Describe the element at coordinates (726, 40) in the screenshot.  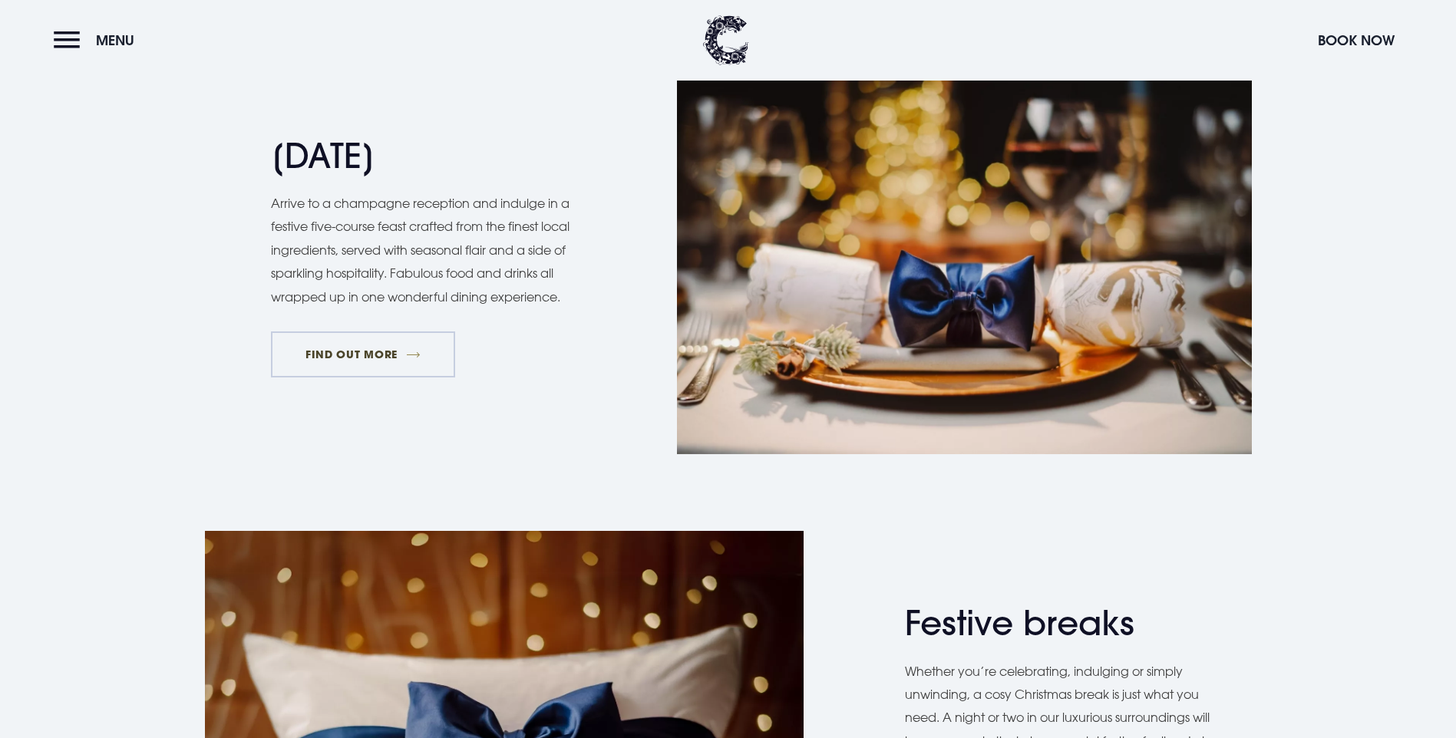
I see `img: Clandeboye Lodge` at that location.